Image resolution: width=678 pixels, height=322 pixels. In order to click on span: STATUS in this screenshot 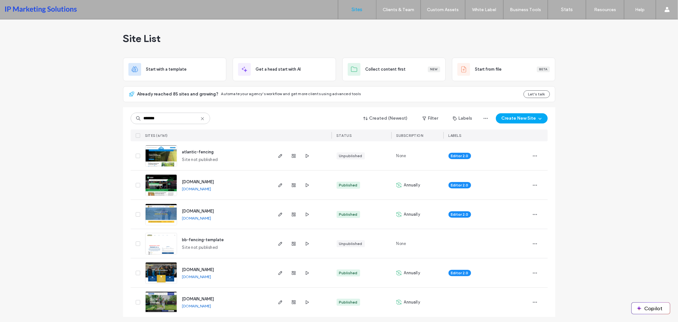, I will do `click(344, 135)`.